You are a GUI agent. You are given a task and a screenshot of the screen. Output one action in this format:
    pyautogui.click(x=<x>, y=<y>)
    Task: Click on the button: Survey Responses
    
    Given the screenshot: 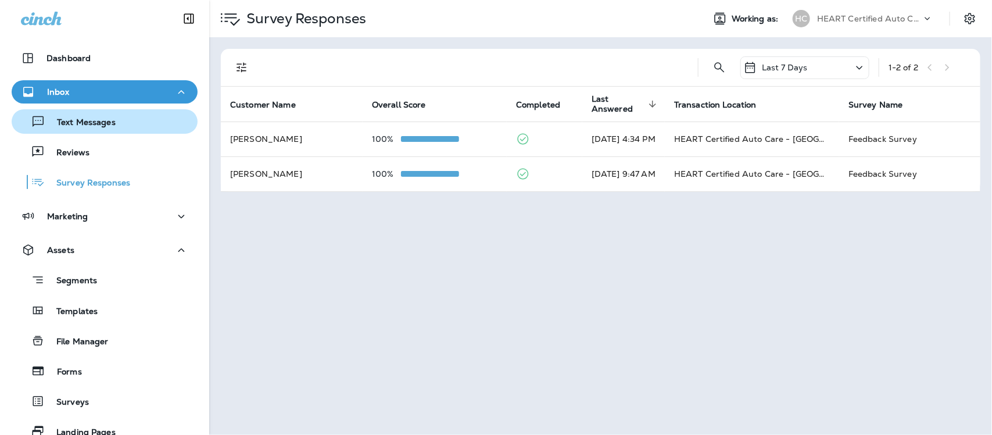 What is the action you would take?
    pyautogui.click(x=105, y=182)
    